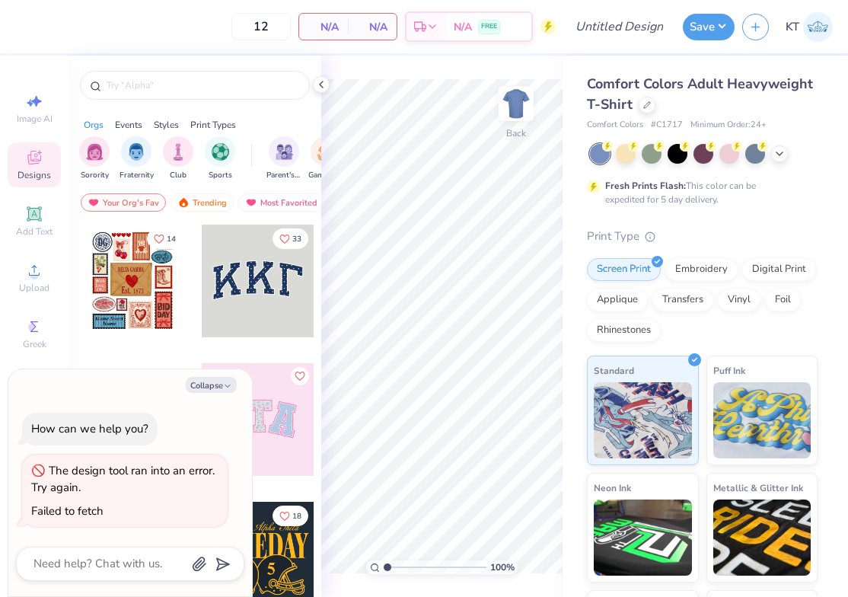  I want to click on div: Failed to fetch, so click(67, 511).